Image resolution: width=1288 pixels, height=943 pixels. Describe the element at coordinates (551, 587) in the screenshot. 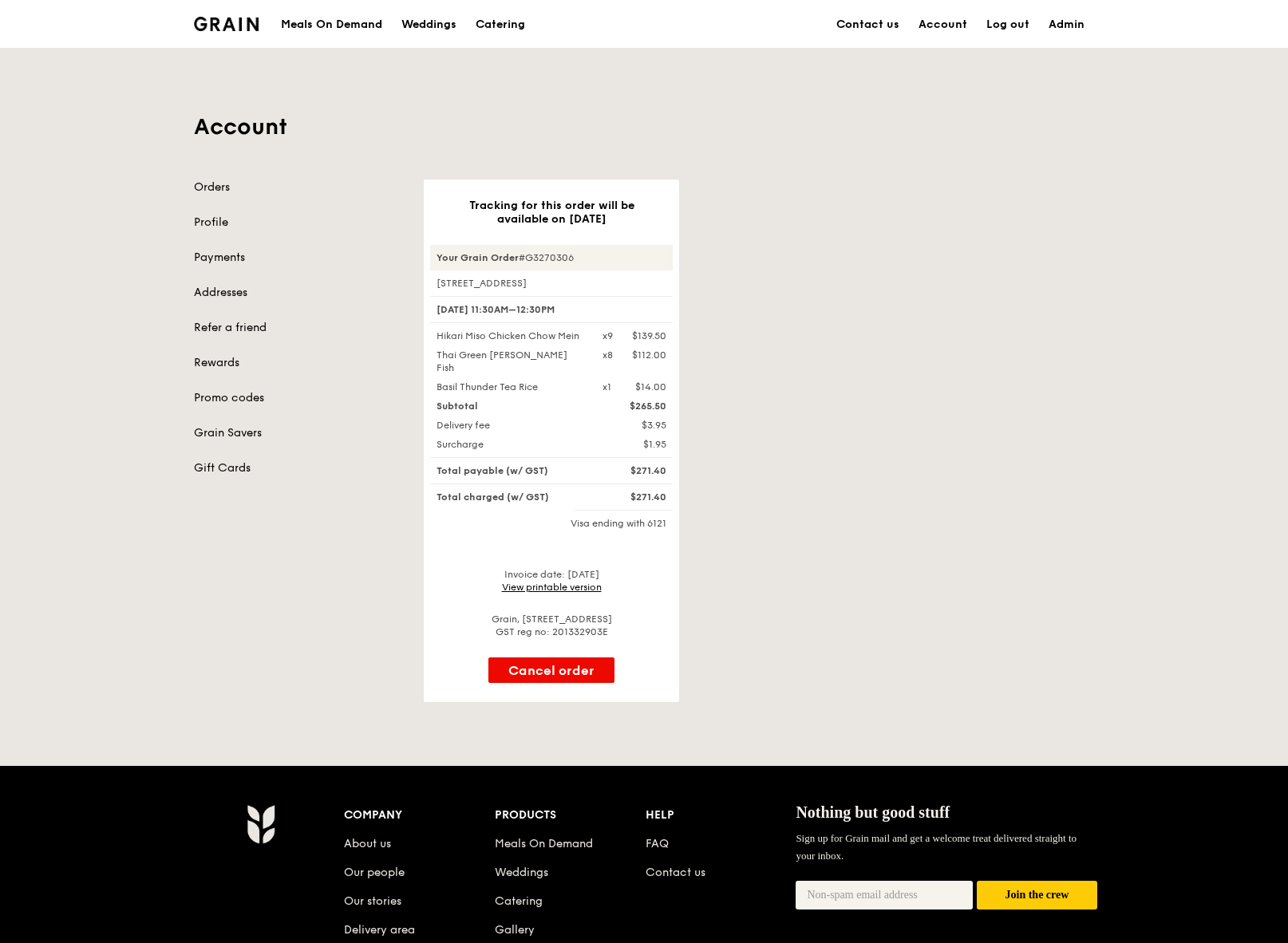

I see `a: View printable version` at that location.